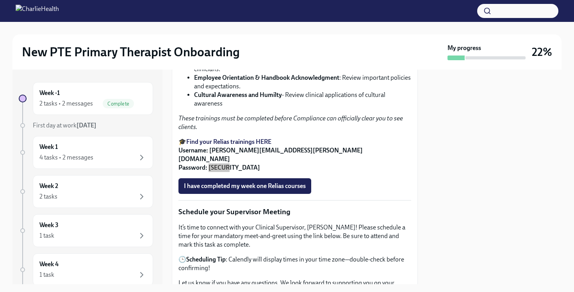 The width and height of the screenshot is (574, 292). What do you see at coordinates (267, 77) in the screenshot?
I see `strong: Employee Orientation & Handbook Acknowledgment` at bounding box center [267, 77].